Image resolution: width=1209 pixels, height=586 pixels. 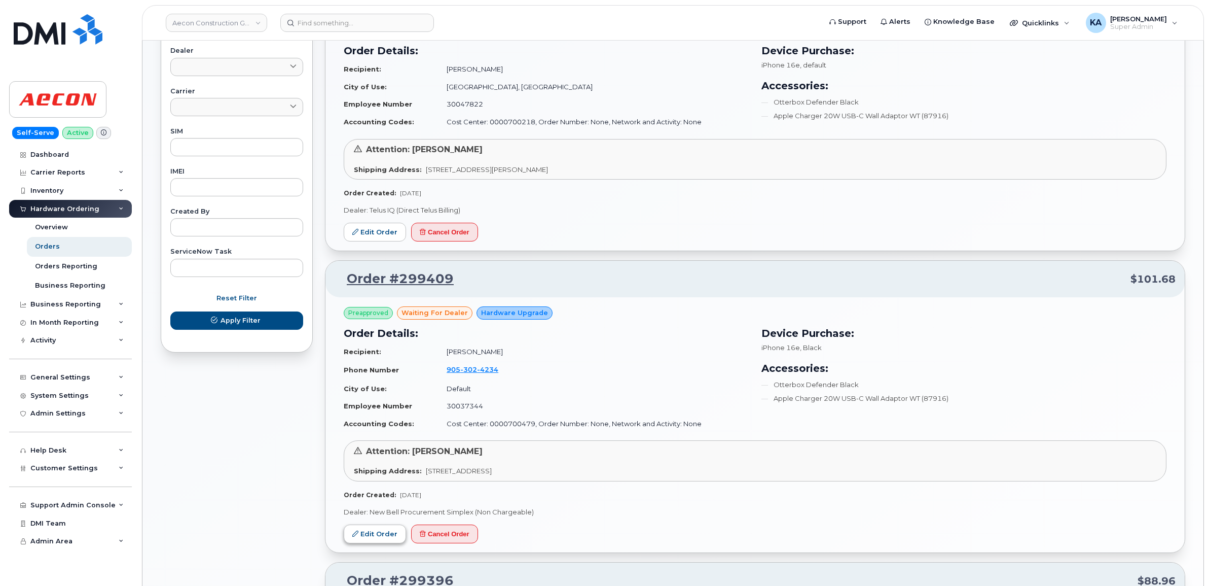 What do you see at coordinates (593, 423) in the screenshot?
I see `td: Cost Center: 0000700479, Order Number: None, Network and Activity: None` at bounding box center [593, 423].